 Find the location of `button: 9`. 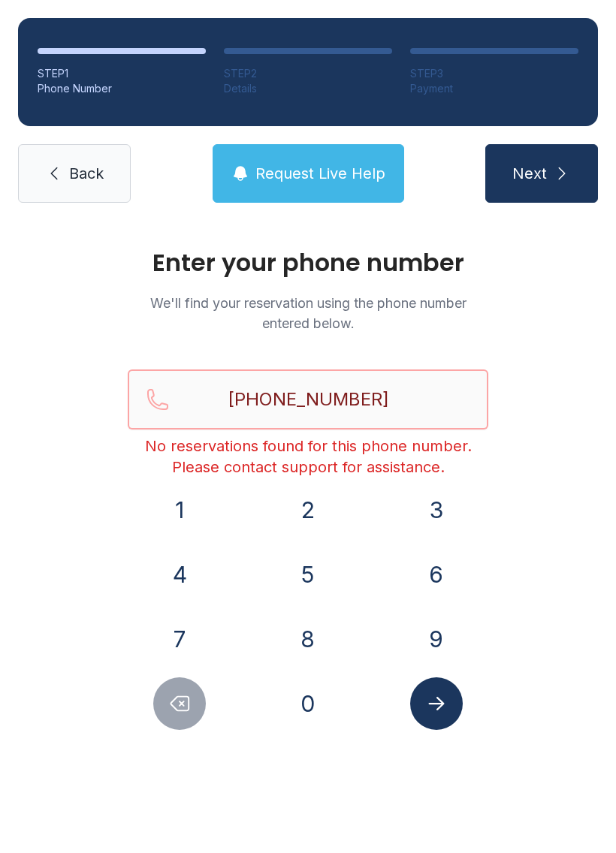

button: 9 is located at coordinates (436, 639).